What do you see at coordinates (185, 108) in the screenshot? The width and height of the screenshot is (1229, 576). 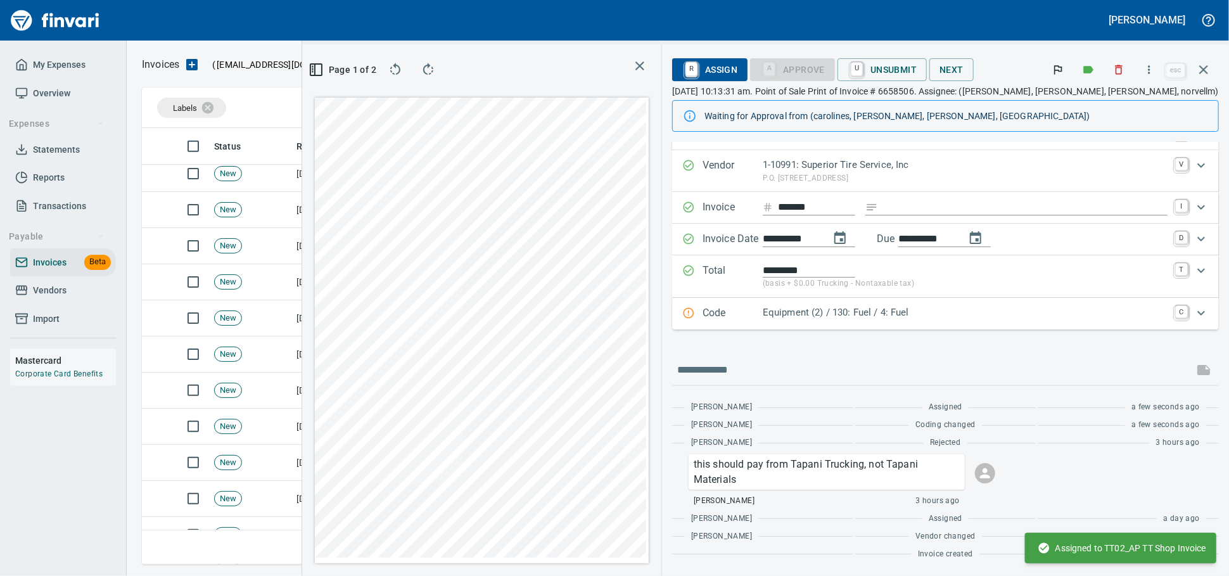 I see `span: Labels` at bounding box center [185, 108].